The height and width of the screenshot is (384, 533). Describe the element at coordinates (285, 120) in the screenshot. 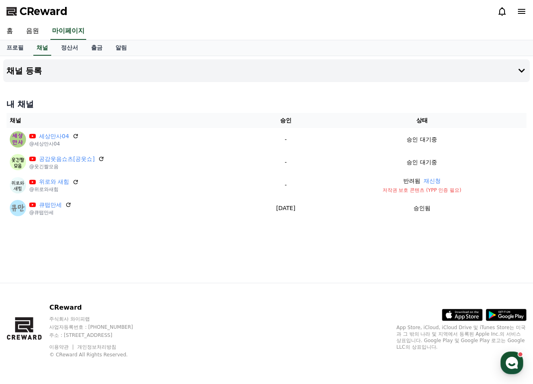

I see `th: 승인` at that location.